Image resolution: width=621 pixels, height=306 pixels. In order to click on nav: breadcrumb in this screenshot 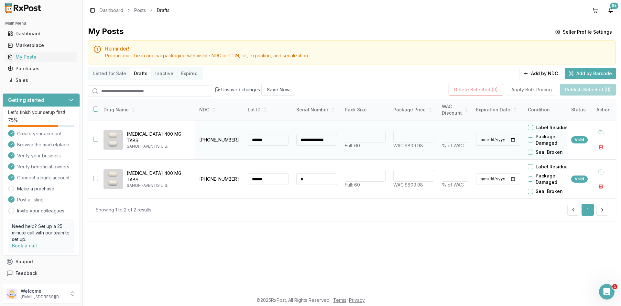, I will do `click(135, 10)`.